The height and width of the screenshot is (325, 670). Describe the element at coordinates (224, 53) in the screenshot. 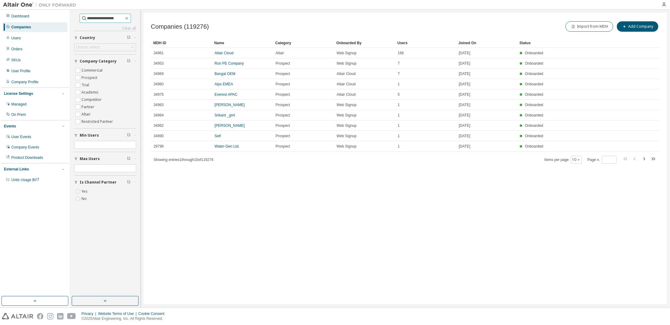

I see `a: Altair Cloud` at that location.